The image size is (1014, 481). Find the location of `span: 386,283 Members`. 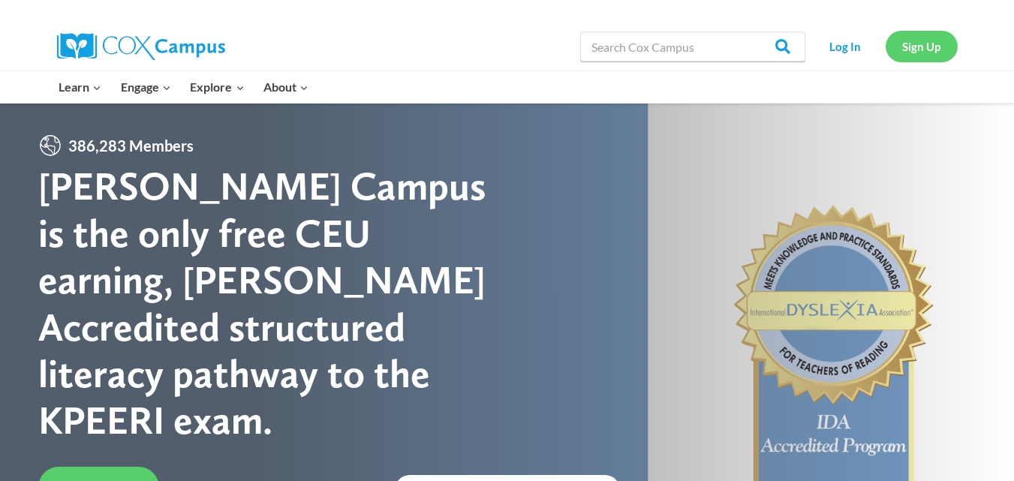

span: 386,283 Members is located at coordinates (131, 146).